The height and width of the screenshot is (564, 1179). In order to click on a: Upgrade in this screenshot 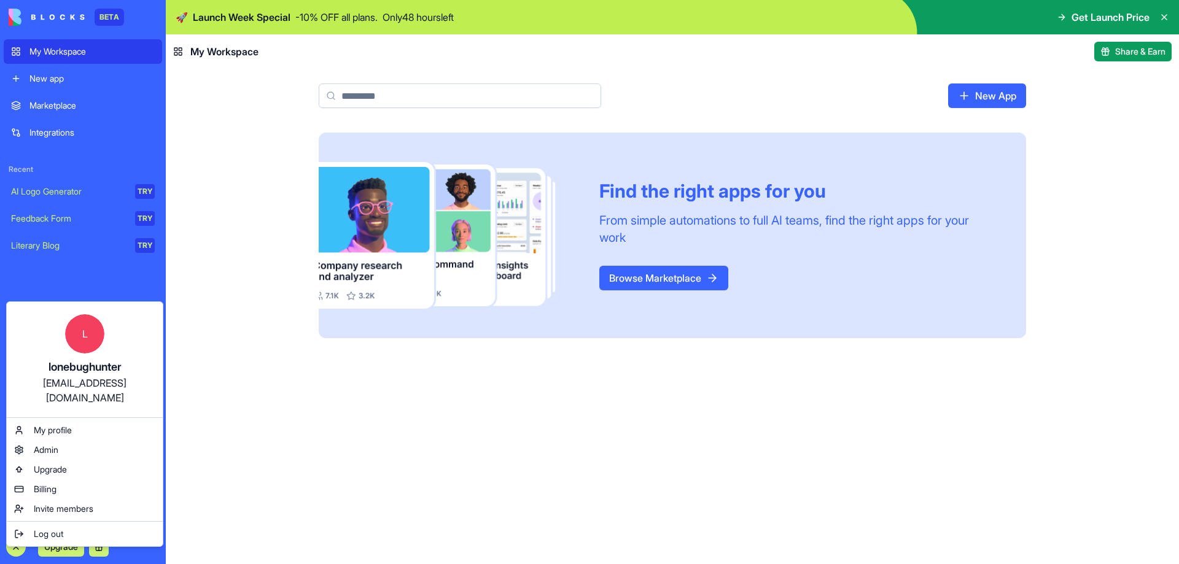, I will do `click(85, 470)`.